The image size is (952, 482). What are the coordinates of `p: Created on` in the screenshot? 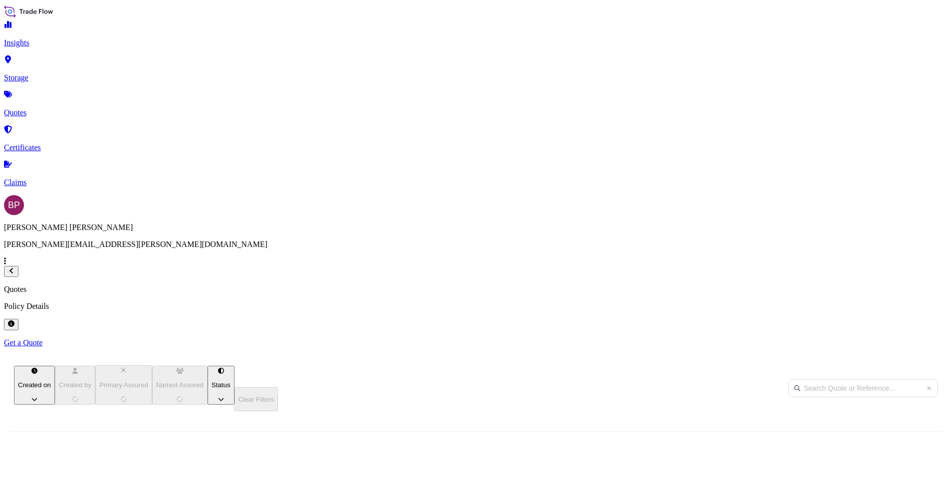 It's located at (34, 385).